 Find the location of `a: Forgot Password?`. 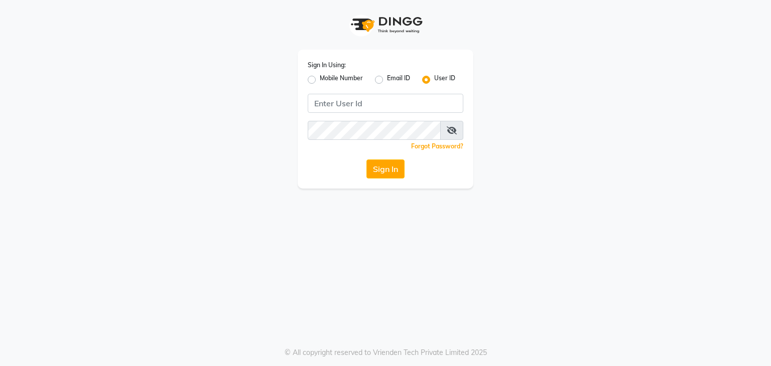

a: Forgot Password? is located at coordinates (437, 146).